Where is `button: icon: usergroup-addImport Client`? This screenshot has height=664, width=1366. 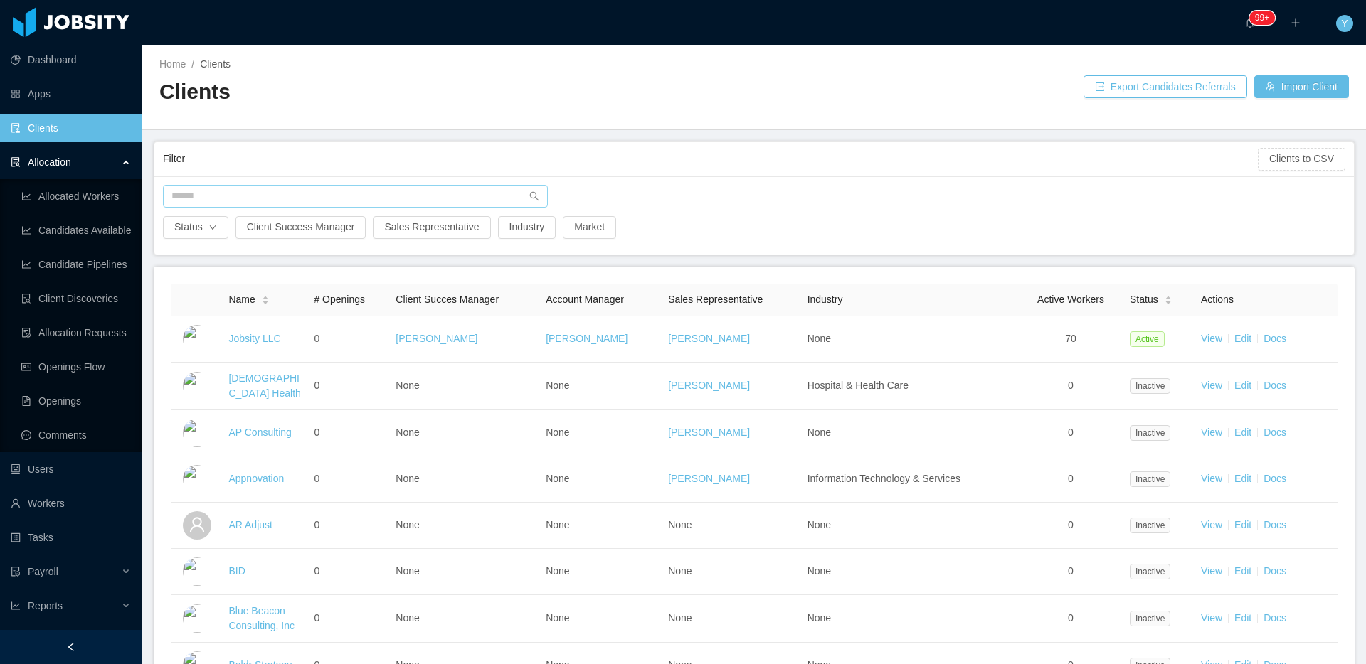
button: icon: usergroup-addImport Client is located at coordinates (1301, 87).